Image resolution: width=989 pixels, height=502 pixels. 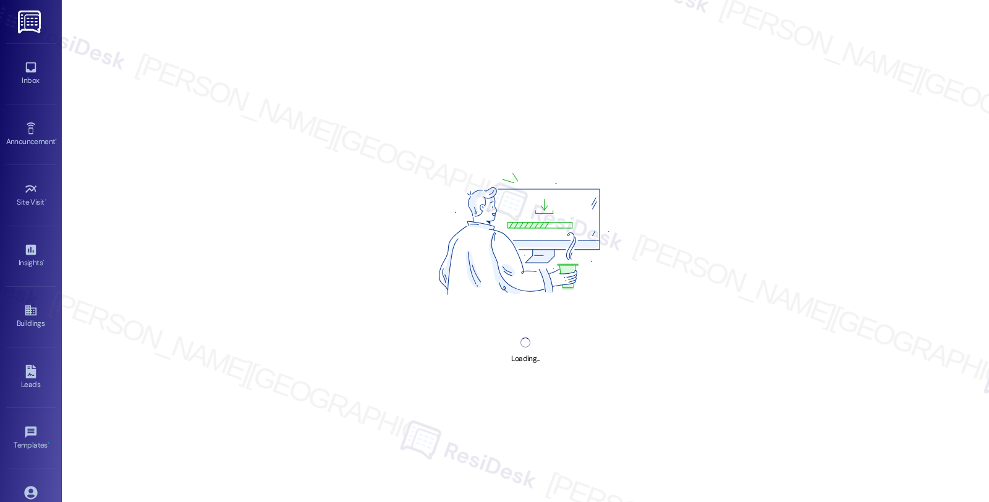 What do you see at coordinates (31, 438) in the screenshot?
I see `a: Templates •` at bounding box center [31, 438].